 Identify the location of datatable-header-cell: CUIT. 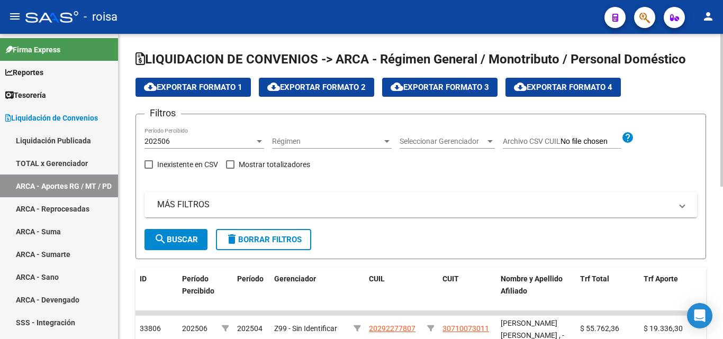
(467, 291).